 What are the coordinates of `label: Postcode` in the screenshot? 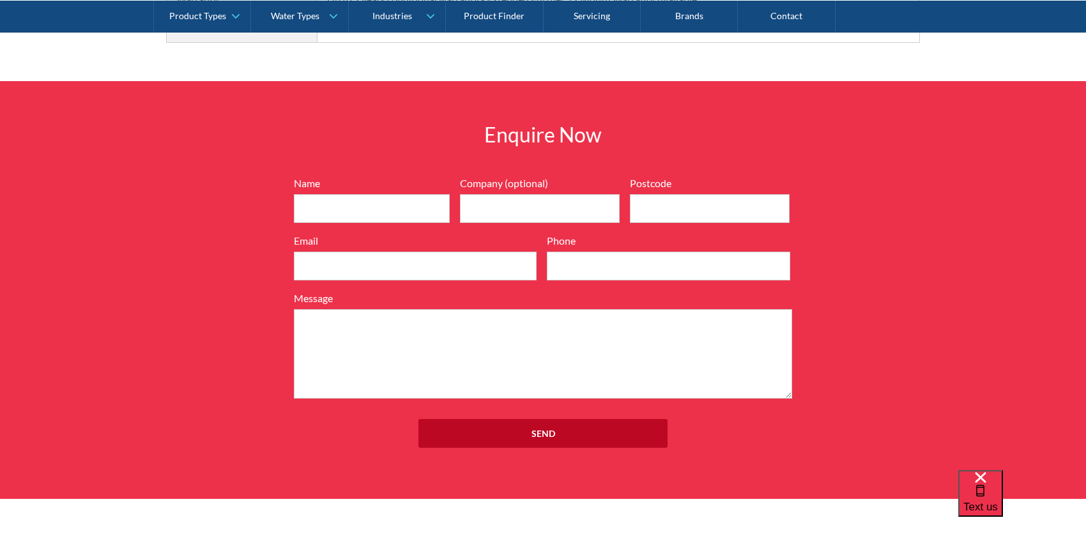 It's located at (710, 183).